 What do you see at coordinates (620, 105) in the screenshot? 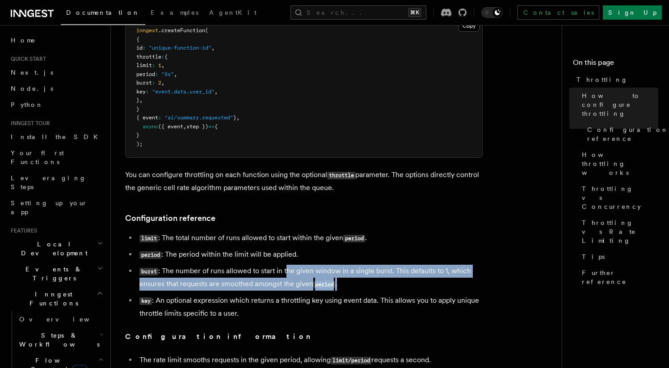
I see `span: How to configure throttling` at bounding box center [620, 105].